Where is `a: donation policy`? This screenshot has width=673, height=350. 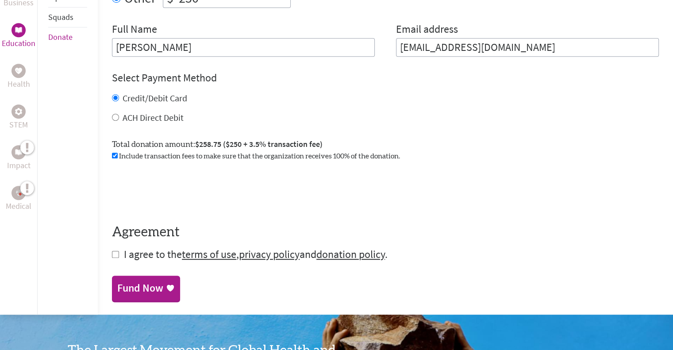 a: donation policy is located at coordinates (351, 254).